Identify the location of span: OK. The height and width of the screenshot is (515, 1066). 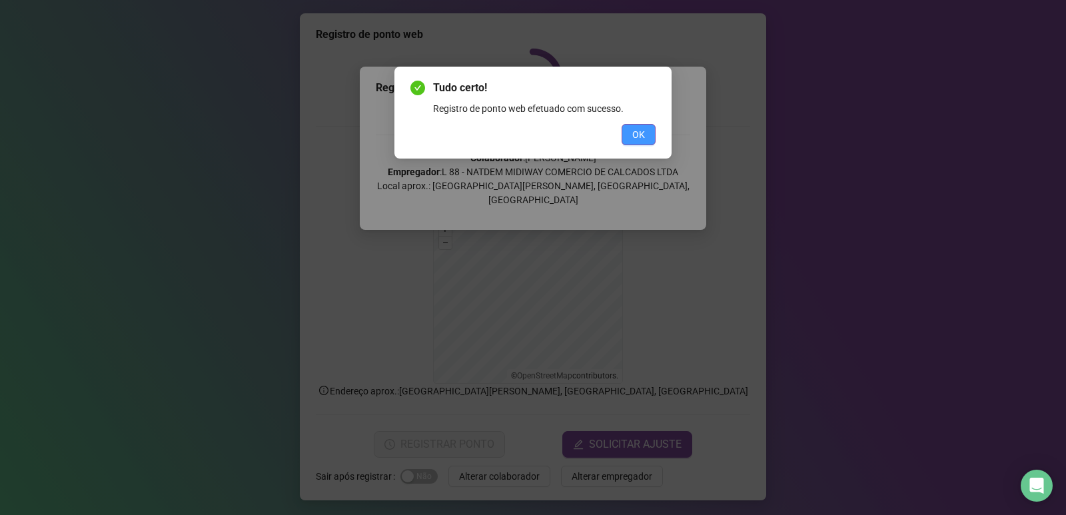
(638, 135).